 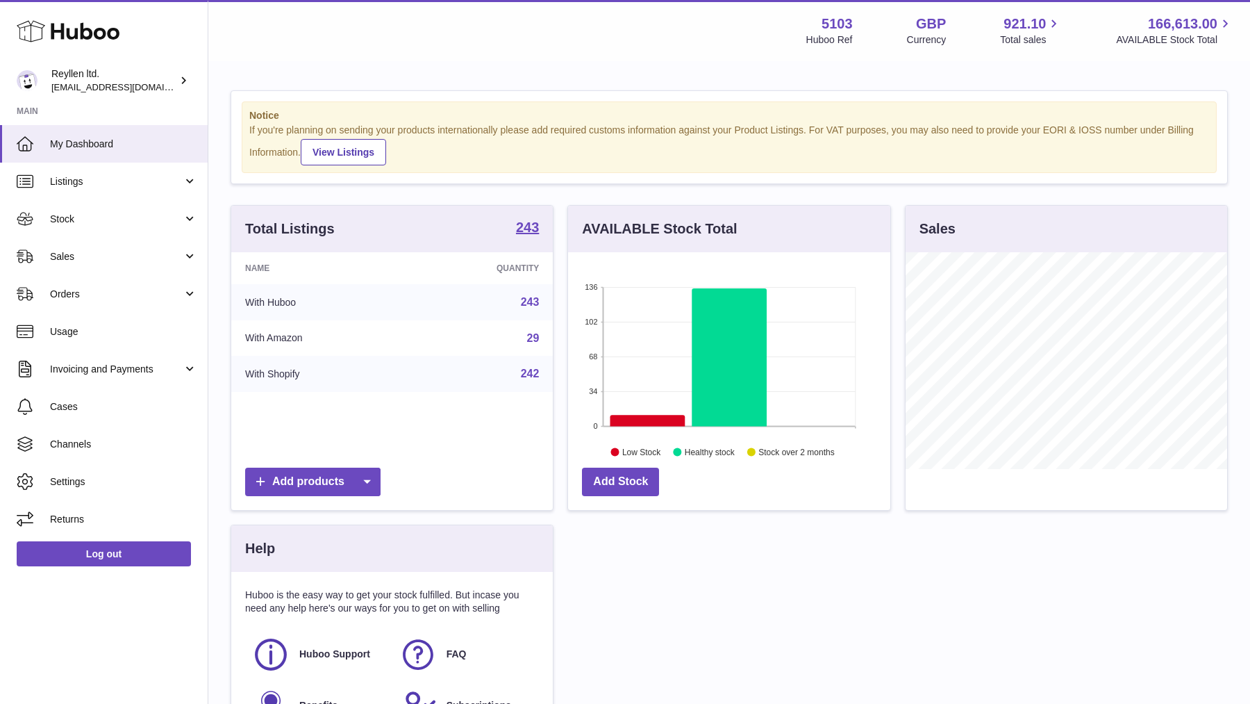 I want to click on h3: Help, so click(x=260, y=548).